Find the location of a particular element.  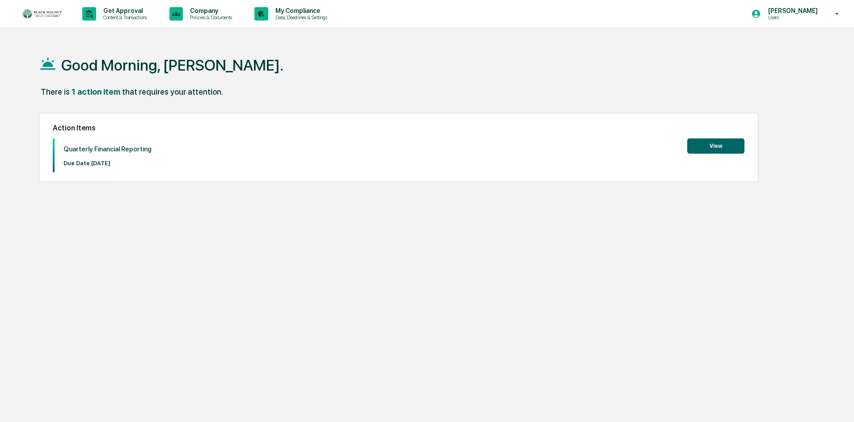

img: logo is located at coordinates (43, 14).